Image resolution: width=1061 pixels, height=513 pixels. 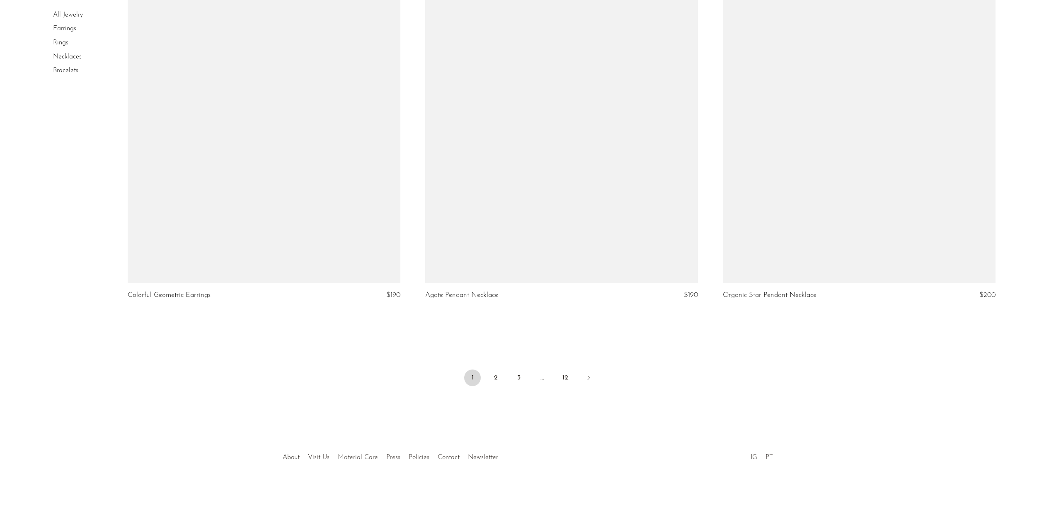 What do you see at coordinates (67, 57) in the screenshot?
I see `a: Necklaces` at bounding box center [67, 57].